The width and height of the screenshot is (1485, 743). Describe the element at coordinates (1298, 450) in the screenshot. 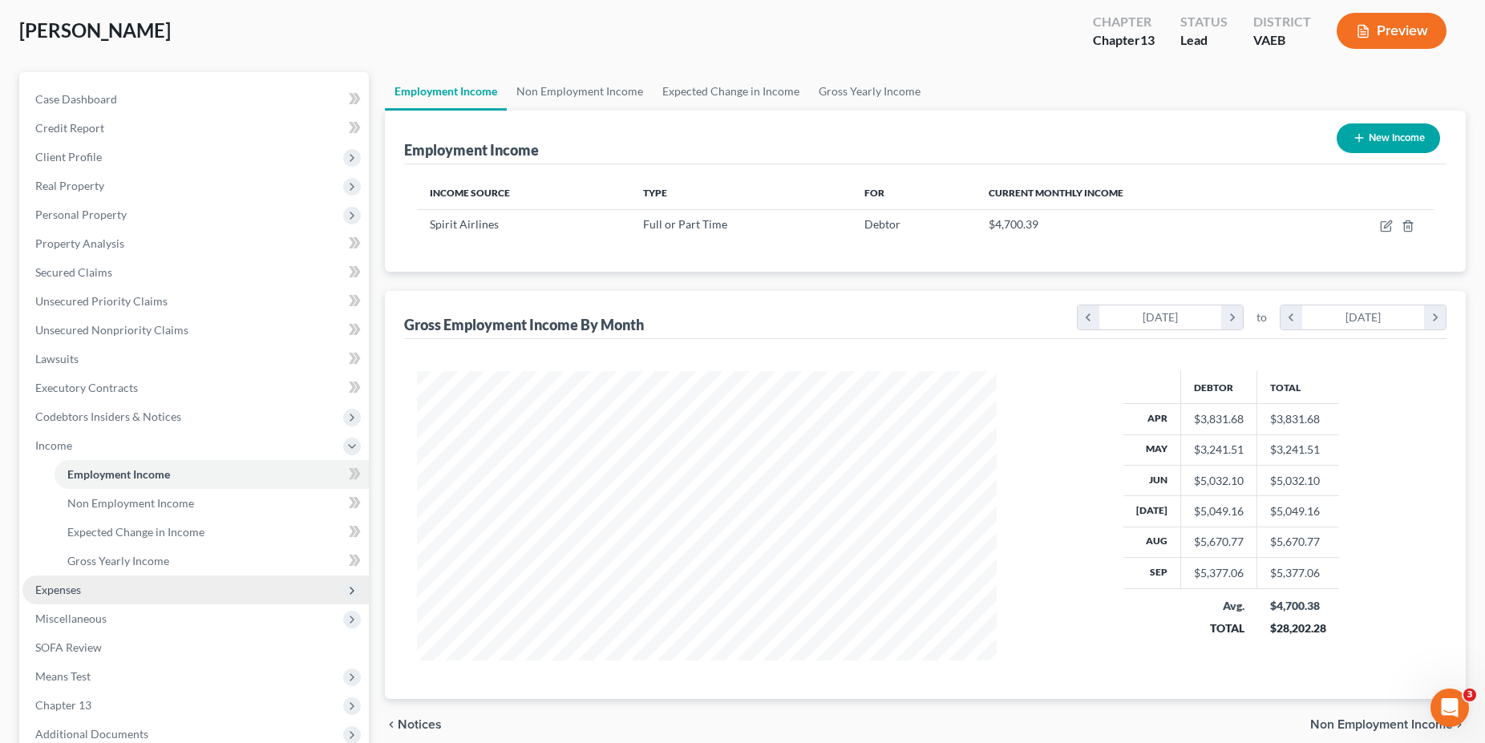

I see `td: $3,241.51` at that location.